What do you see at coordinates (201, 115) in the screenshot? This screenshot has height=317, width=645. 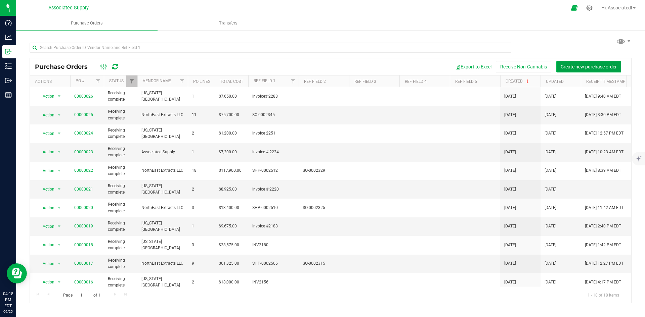 I see `span: 11` at bounding box center [201, 115].